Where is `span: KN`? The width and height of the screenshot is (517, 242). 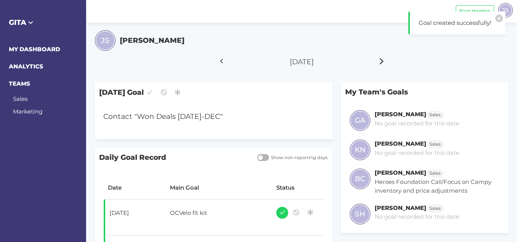 span: KN is located at coordinates (360, 150).